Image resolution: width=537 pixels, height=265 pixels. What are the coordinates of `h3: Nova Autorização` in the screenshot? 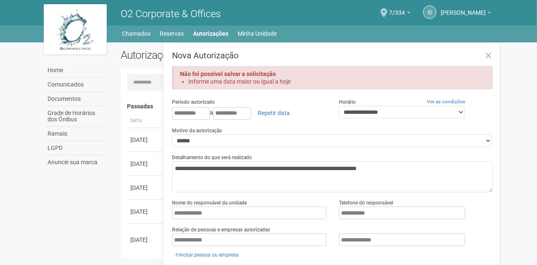 It's located at (332, 55).